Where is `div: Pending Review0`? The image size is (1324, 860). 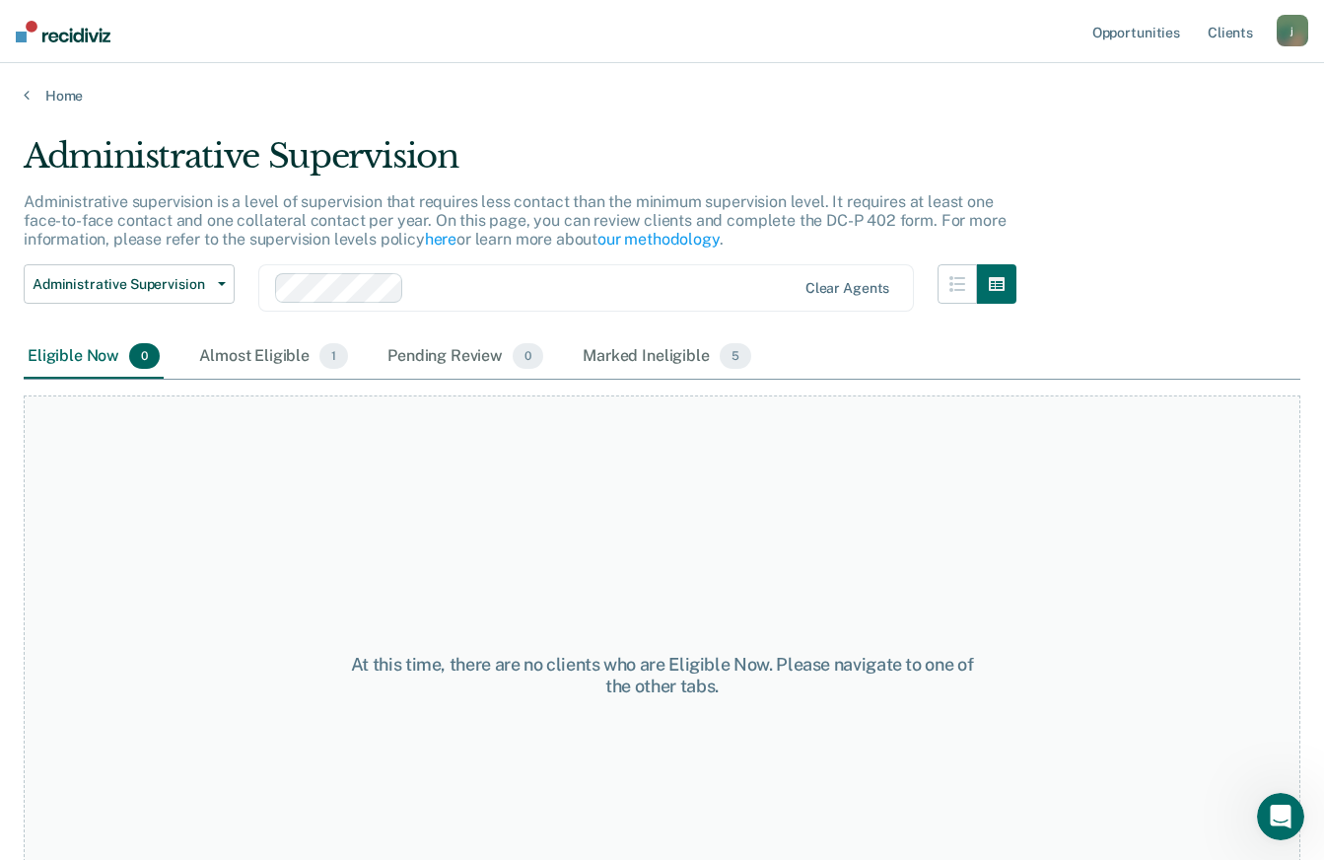
div: Pending Review0 is located at coordinates (465, 357).